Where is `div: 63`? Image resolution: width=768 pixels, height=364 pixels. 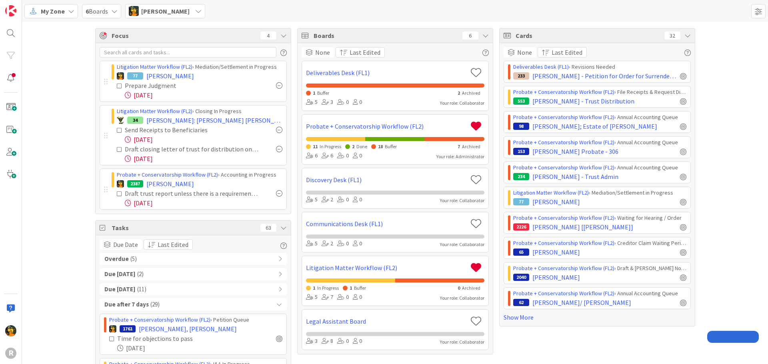
div: 63 is located at coordinates (268, 228).